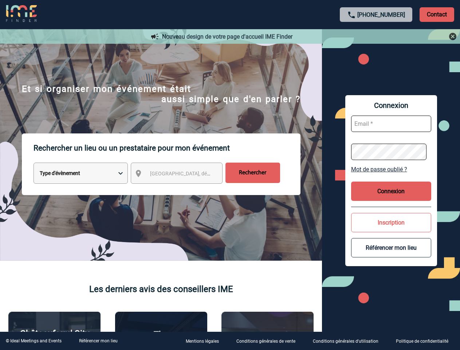 The image size is (460, 350). What do you see at coordinates (205, 341) in the screenshot?
I see `a: Mentions légales` at bounding box center [205, 341].